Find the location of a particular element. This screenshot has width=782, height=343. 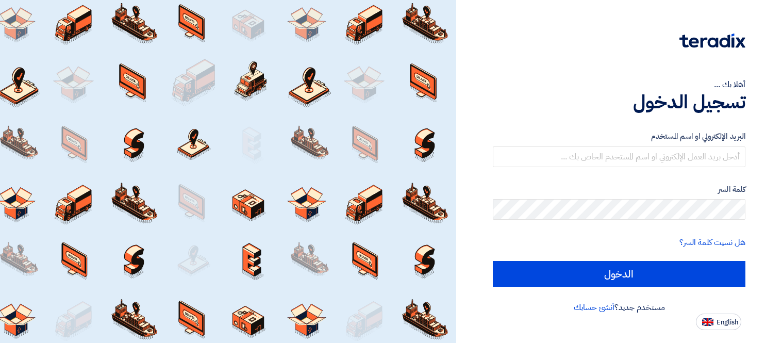

label: البريد الإلكتروني او اسم المستخدم is located at coordinates (619, 136).